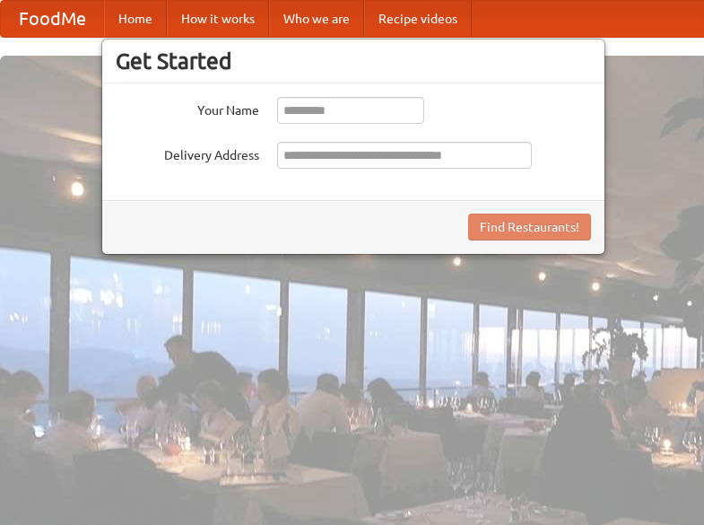 The height and width of the screenshot is (525, 704). Describe the element at coordinates (529, 227) in the screenshot. I see `button: Find Restaurants!` at that location.